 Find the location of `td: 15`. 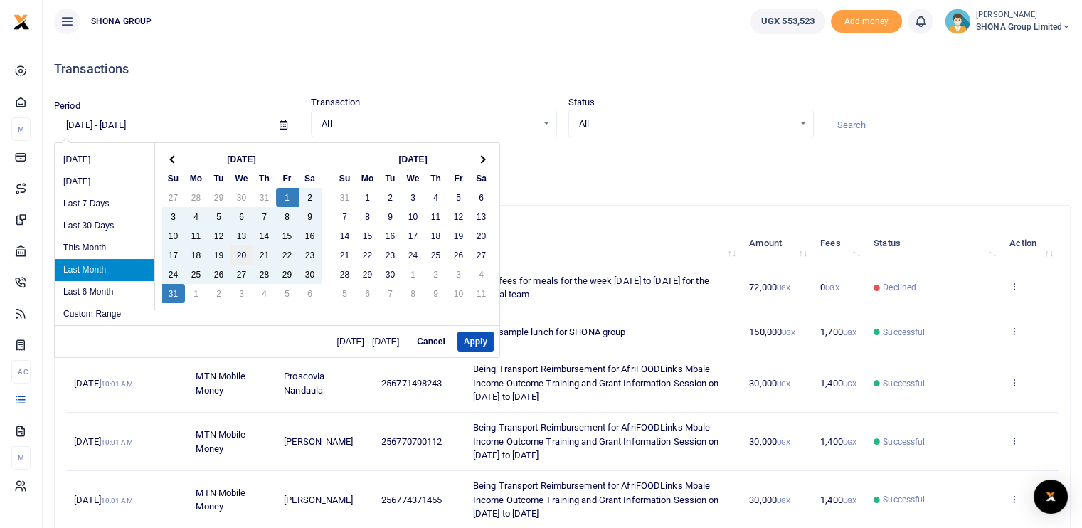

td: 15 is located at coordinates (368, 235).